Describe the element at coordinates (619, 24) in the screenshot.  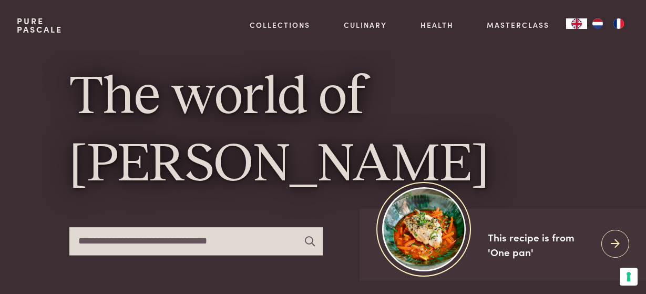
I see `a: FR` at that location.